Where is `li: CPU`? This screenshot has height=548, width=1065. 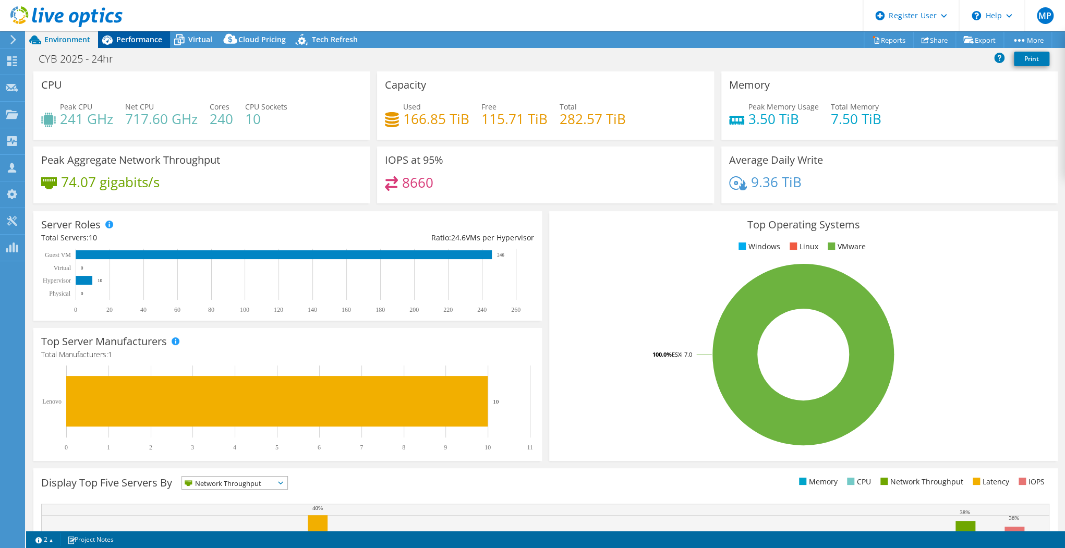
li: CPU is located at coordinates (858, 482).